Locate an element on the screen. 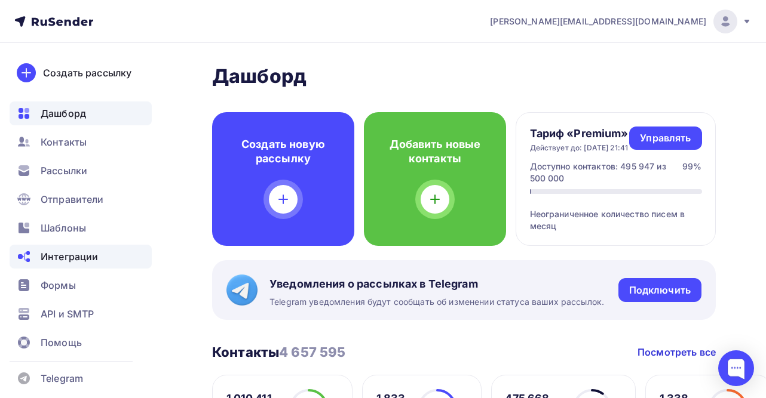 The height and width of the screenshot is (398, 766). div: Подключить is located at coordinates (659, 290).